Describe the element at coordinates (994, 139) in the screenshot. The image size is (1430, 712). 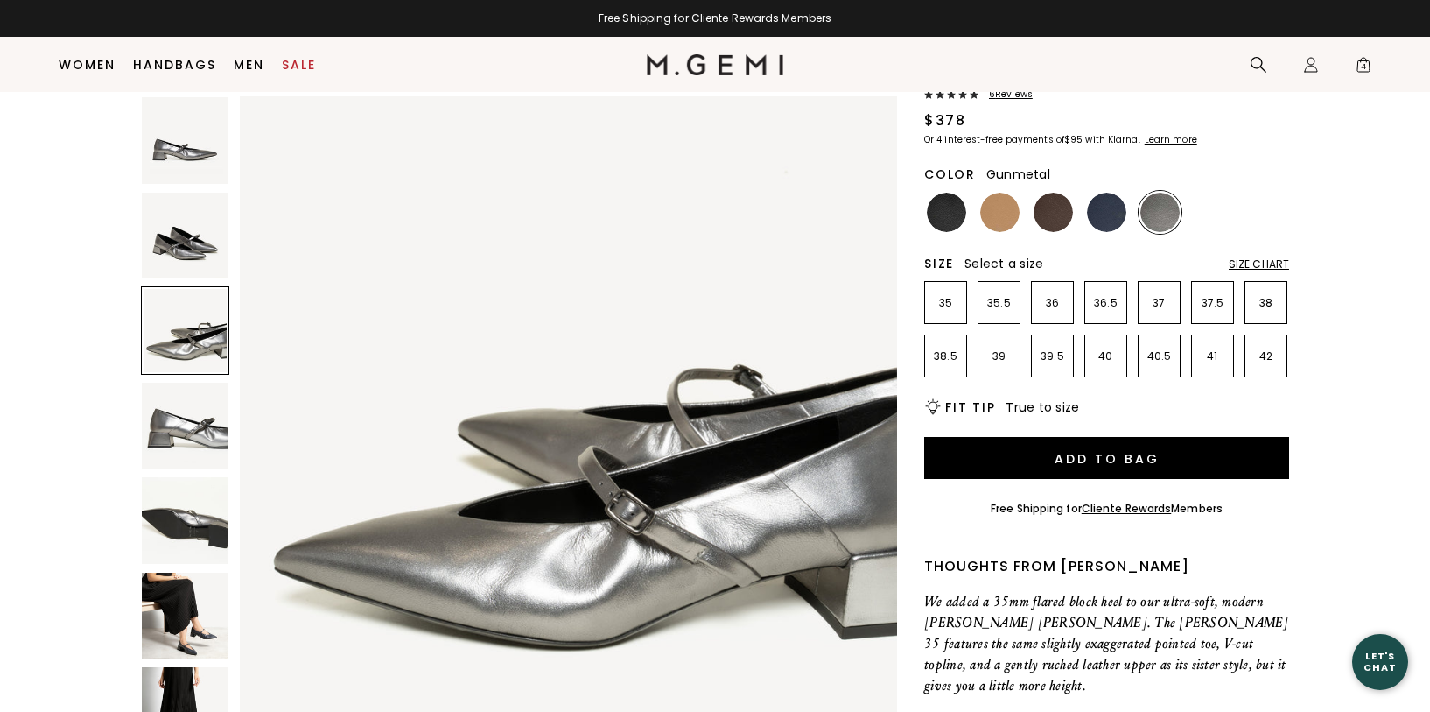
I see `klarna-placement-style-body: Or 4 interest-free payments of` at that location.